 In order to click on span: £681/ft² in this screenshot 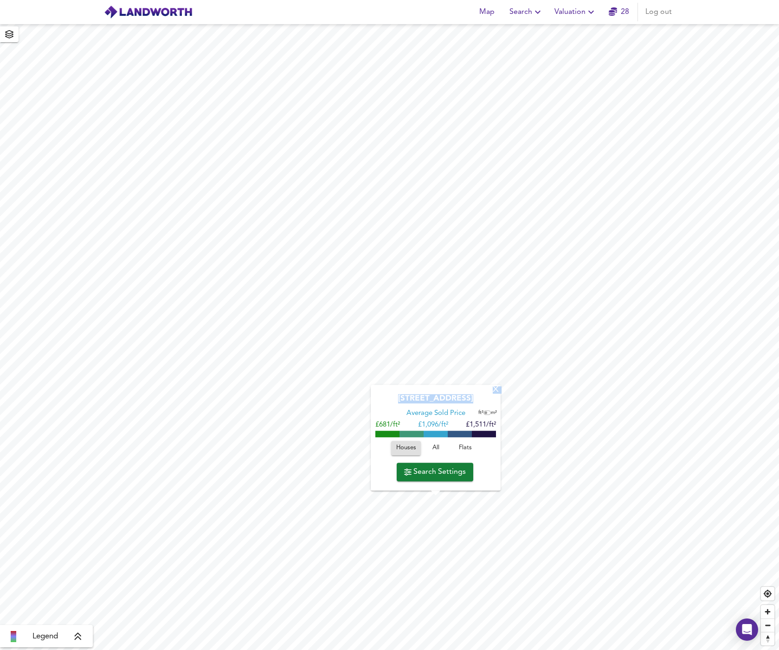, I will do `click(387, 425)`.